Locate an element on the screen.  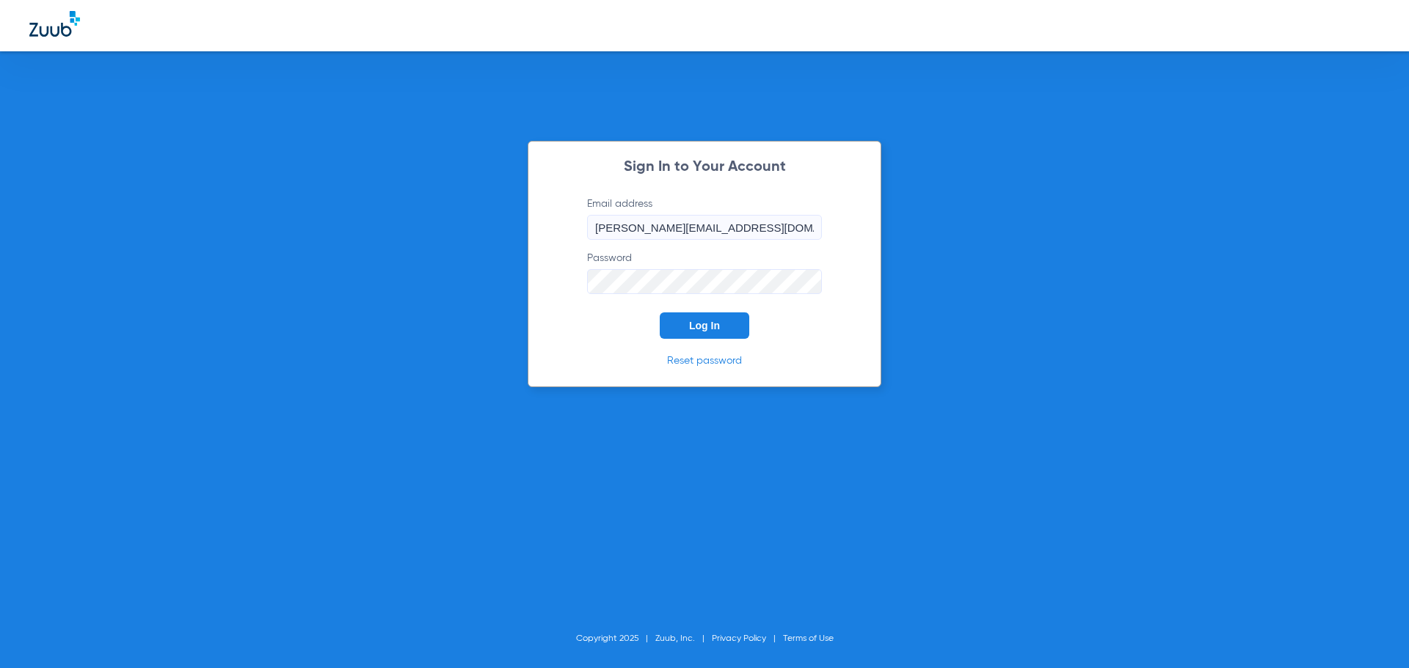
input: Password is located at coordinates (704, 282).